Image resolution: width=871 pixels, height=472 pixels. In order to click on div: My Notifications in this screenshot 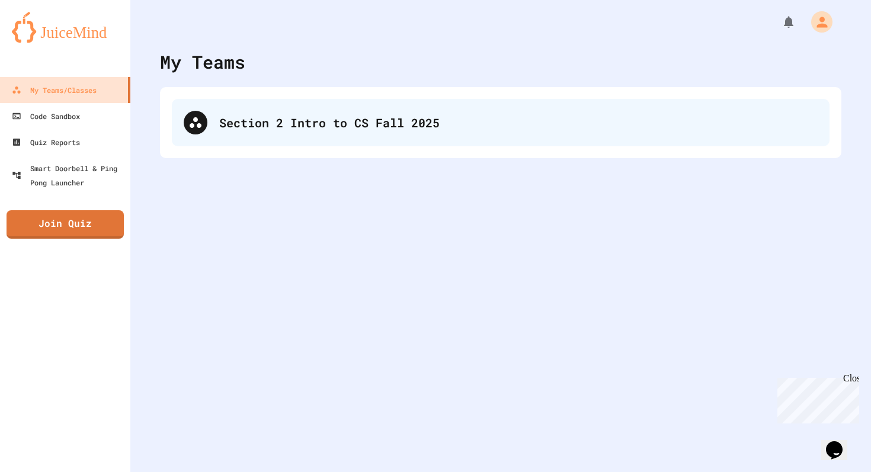, I will do `click(779, 22)`.